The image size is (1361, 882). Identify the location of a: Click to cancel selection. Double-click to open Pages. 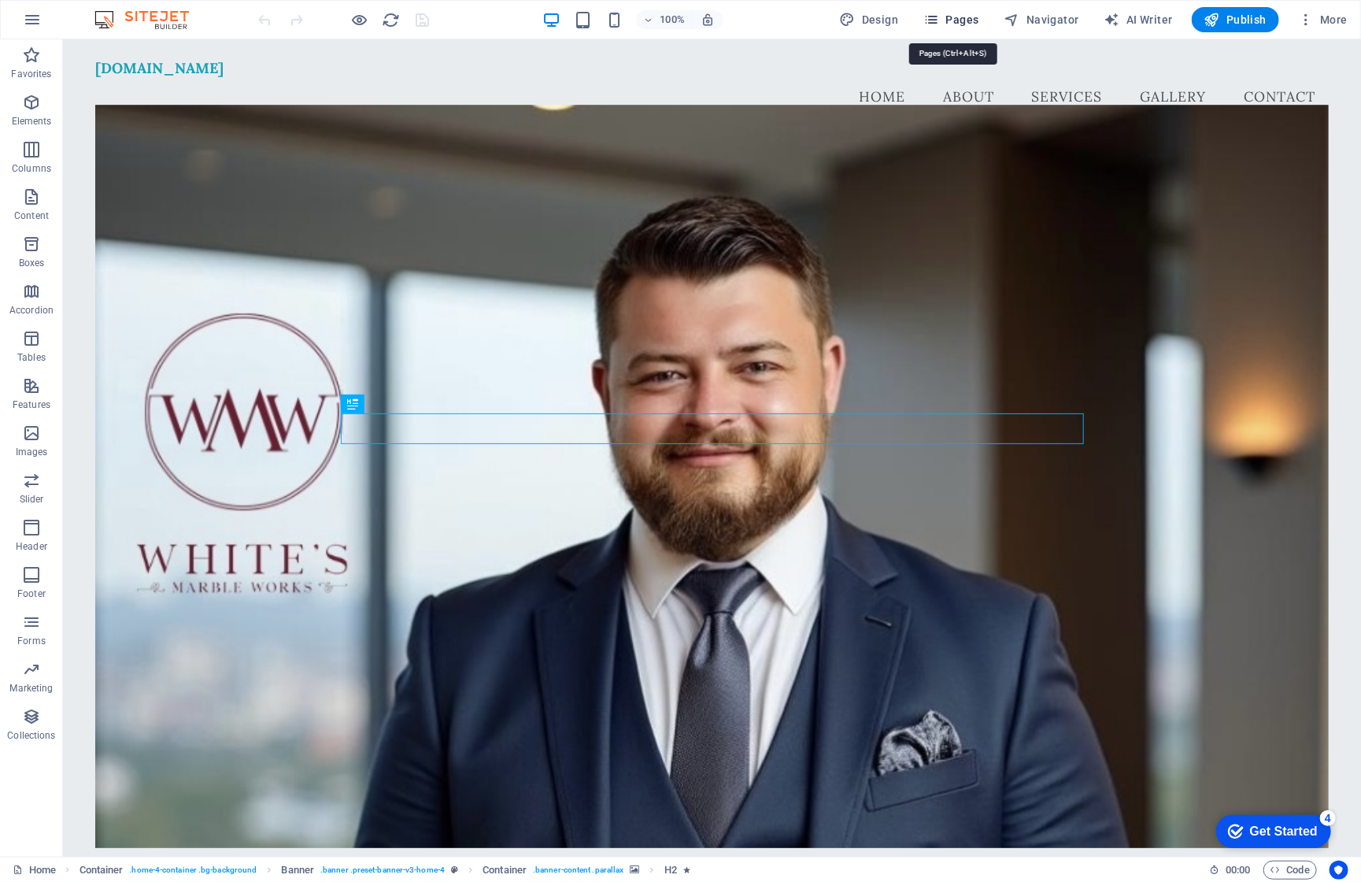
(34, 870).